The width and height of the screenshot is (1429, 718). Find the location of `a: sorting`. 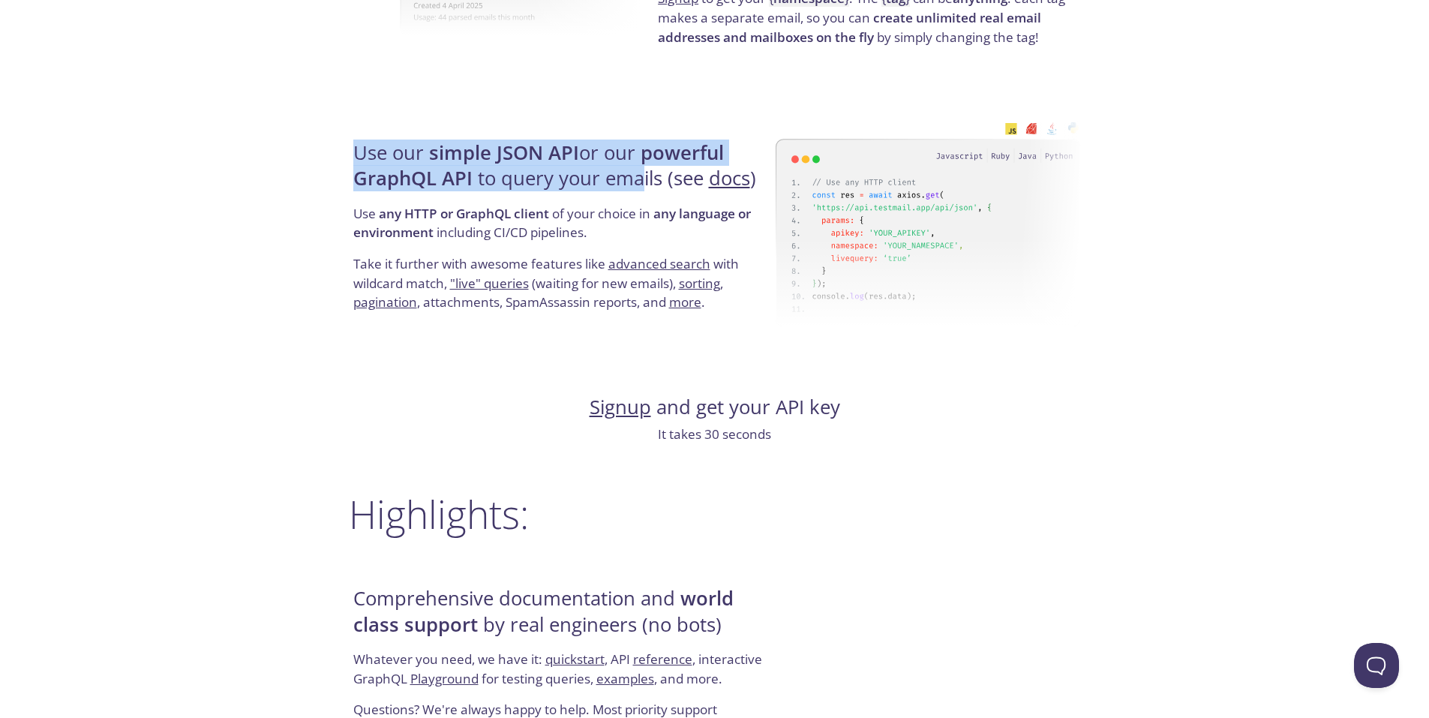

a: sorting is located at coordinates (699, 283).